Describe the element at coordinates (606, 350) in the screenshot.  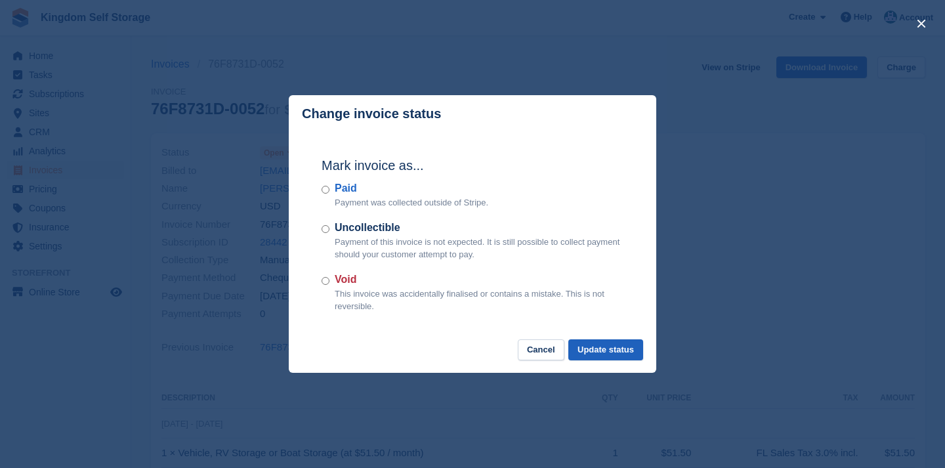
I see `button: Update status` at that location.